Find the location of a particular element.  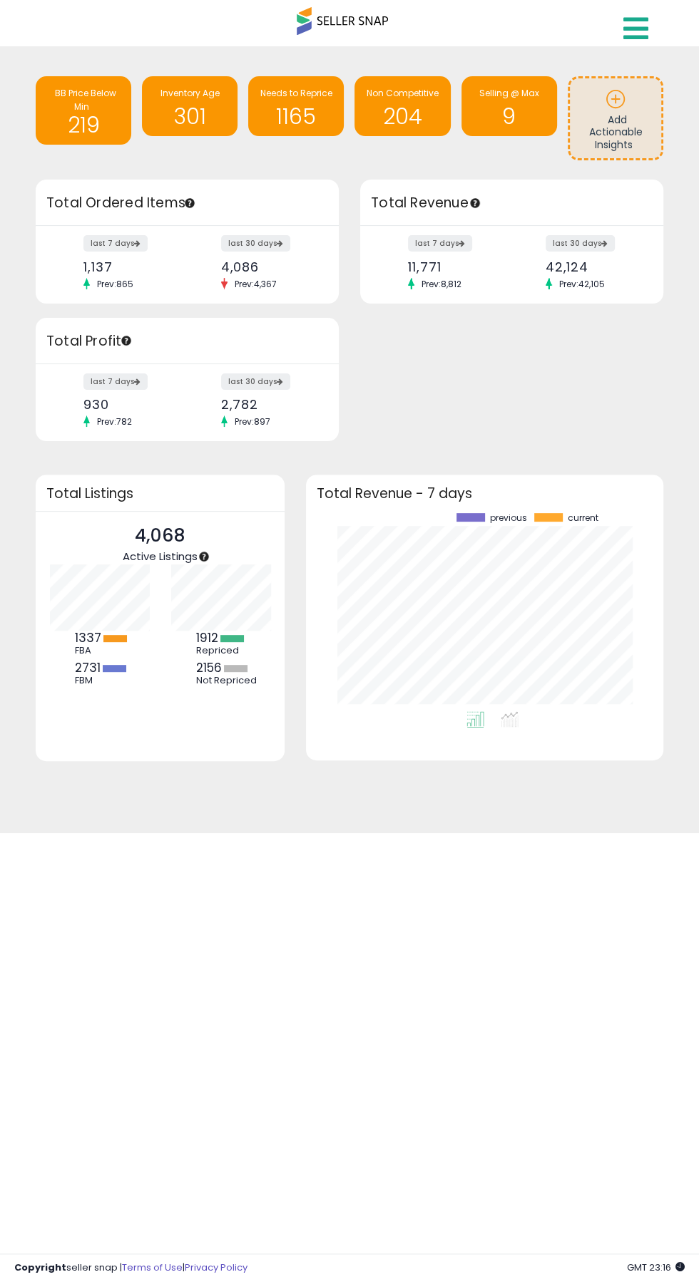

span: Prev: 4,367 is located at coordinates (255, 284).